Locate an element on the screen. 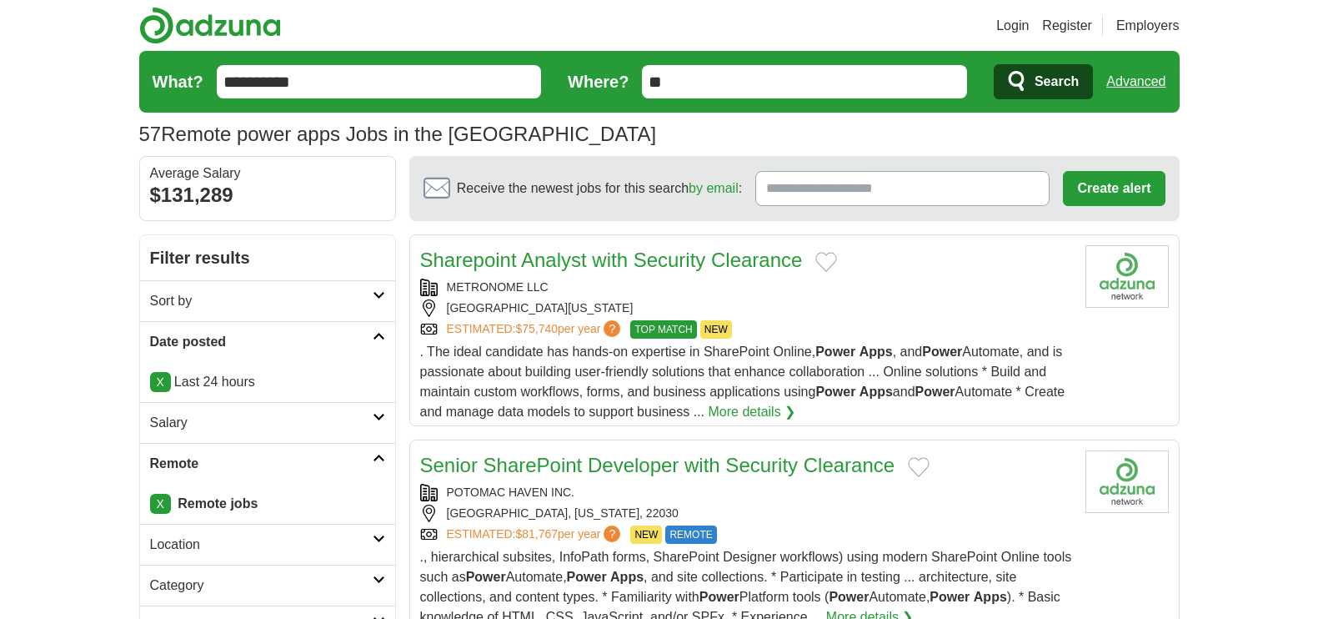  div: Average Salary is located at coordinates (268, 173).